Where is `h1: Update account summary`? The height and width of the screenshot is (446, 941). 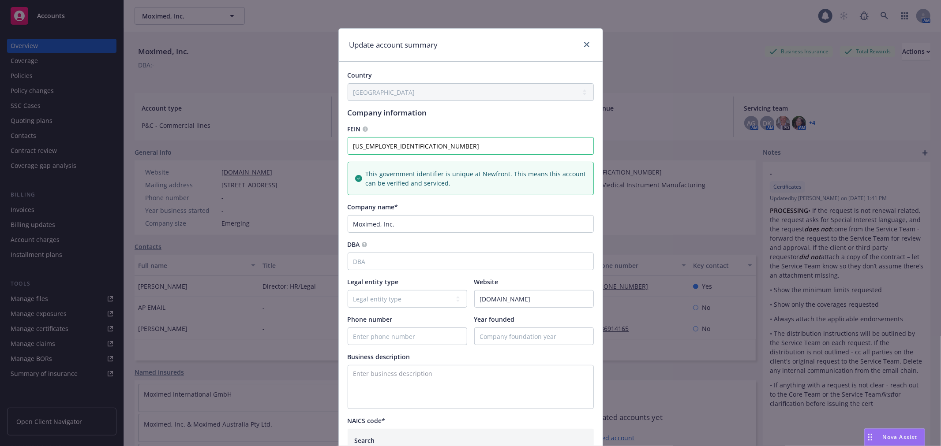
h1: Update account summary is located at coordinates (393, 45).